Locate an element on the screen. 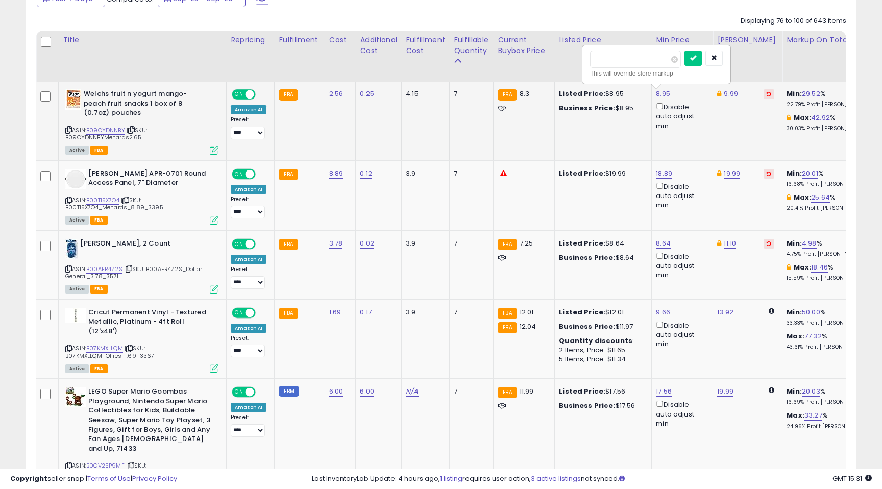  a: 6.00 is located at coordinates (367, 392).